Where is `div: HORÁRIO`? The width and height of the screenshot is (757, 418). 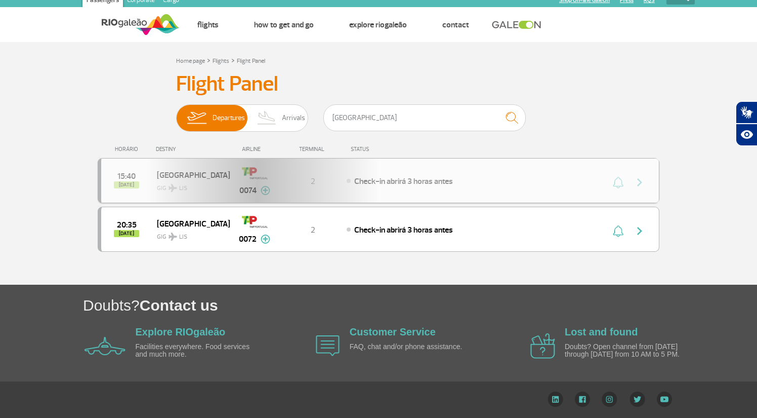
div: HORÁRIO is located at coordinates (128, 149).